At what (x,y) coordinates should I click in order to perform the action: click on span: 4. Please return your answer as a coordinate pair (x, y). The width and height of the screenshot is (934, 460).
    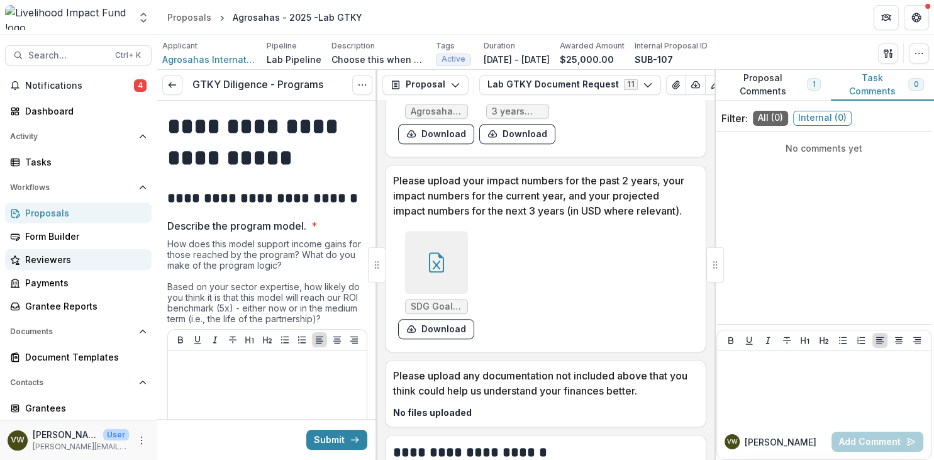
    Looking at the image, I should click on (140, 86).